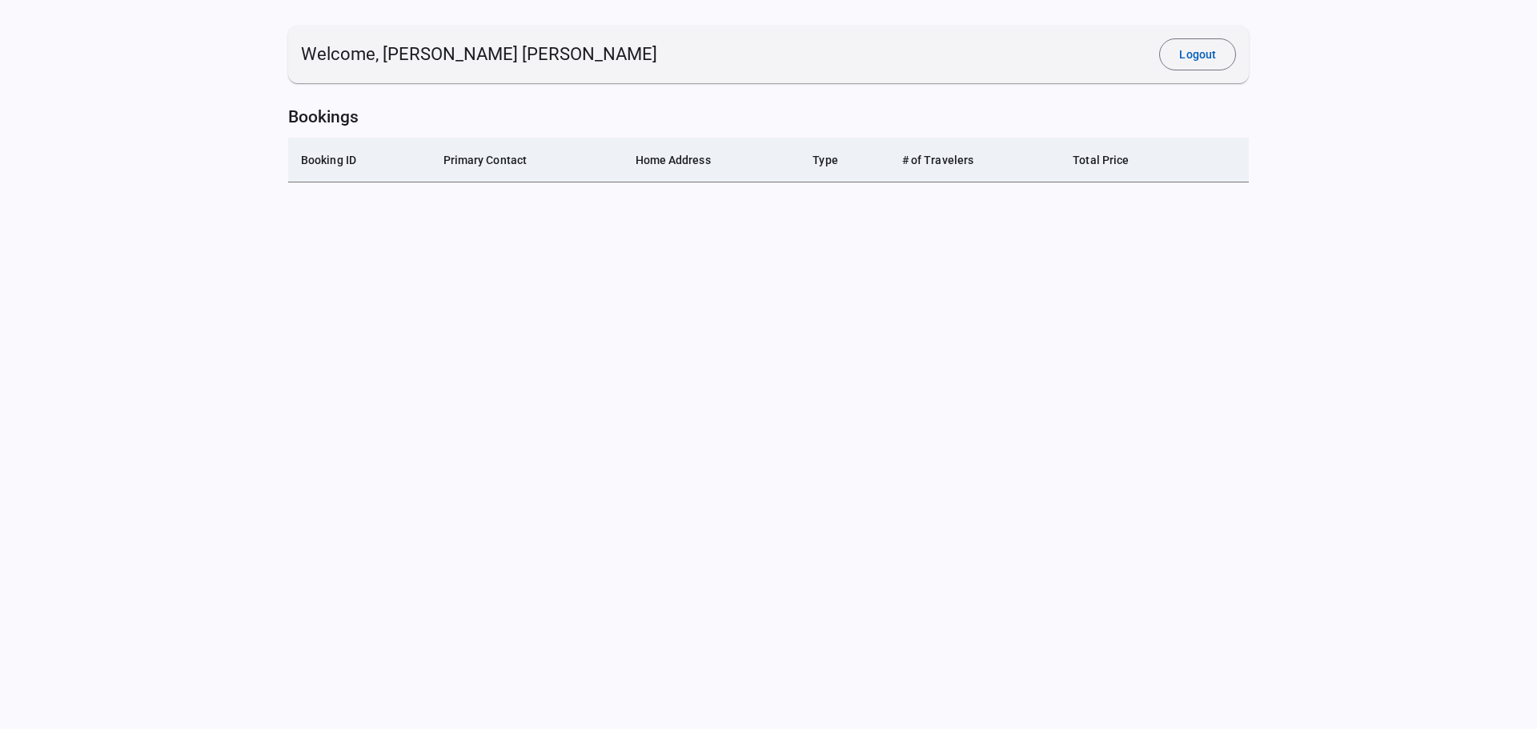 This screenshot has height=729, width=1537. Describe the element at coordinates (974, 160) in the screenshot. I see `th: # of Travelers` at that location.